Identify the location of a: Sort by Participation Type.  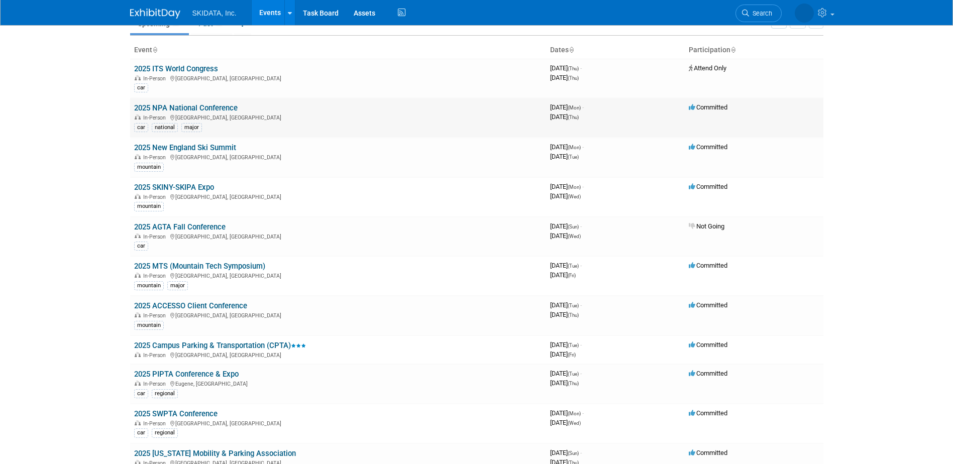
(733, 50).